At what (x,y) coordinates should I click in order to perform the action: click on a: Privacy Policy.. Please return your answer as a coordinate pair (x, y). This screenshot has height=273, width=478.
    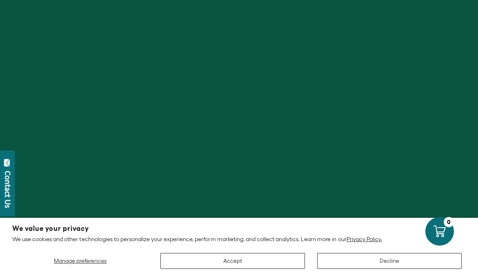
    Looking at the image, I should click on (364, 239).